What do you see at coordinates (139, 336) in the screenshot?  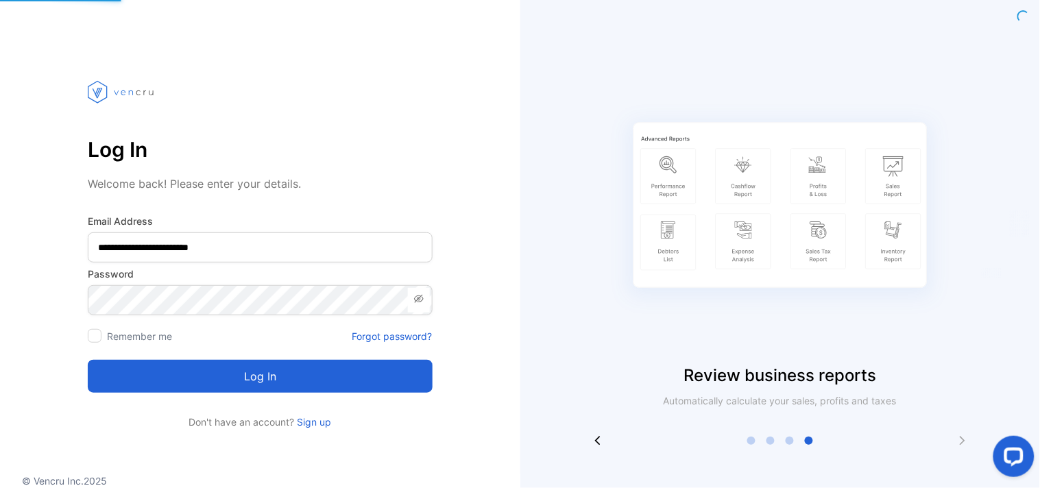 I see `label: Remember me` at bounding box center [139, 336].